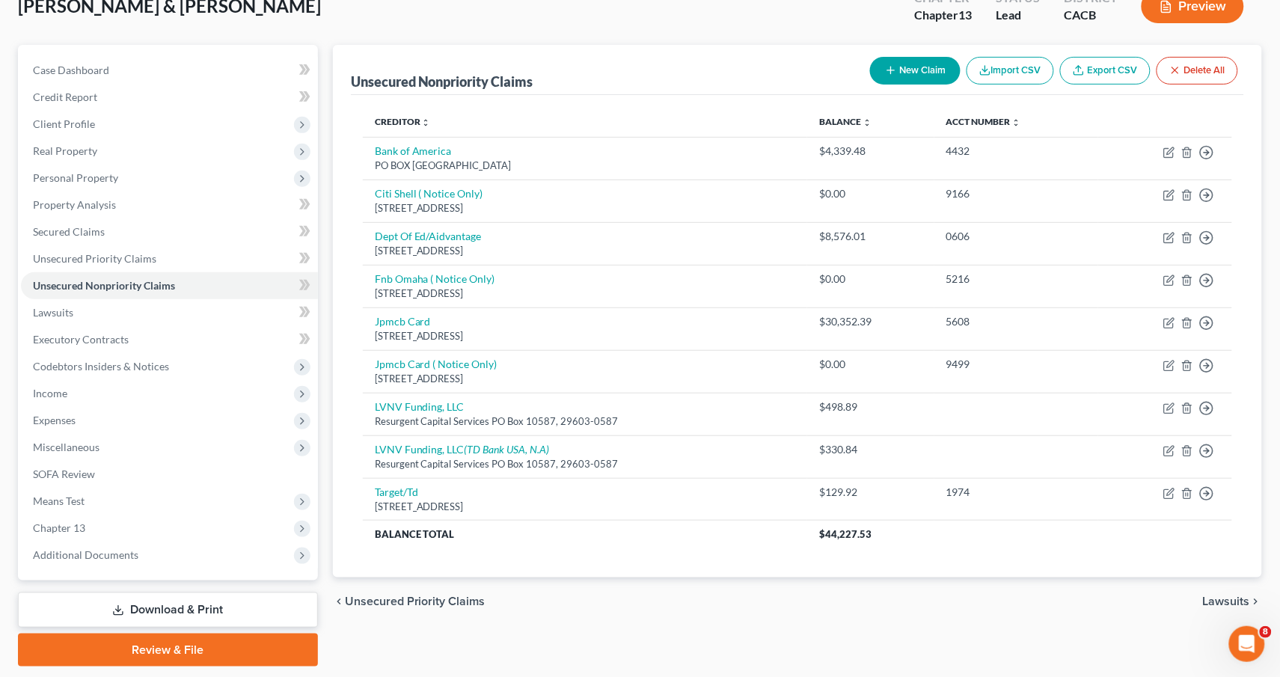  I want to click on a: Bank of America, so click(413, 150).